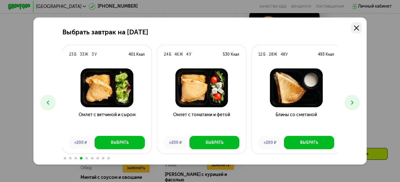  What do you see at coordinates (282, 54) in the screenshot?
I see `div: 48` at bounding box center [282, 54].